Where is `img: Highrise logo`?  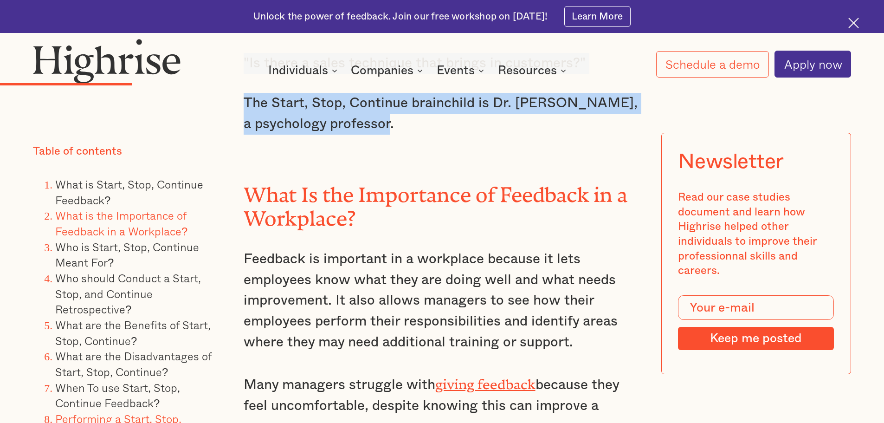 img: Highrise logo is located at coordinates (107, 61).